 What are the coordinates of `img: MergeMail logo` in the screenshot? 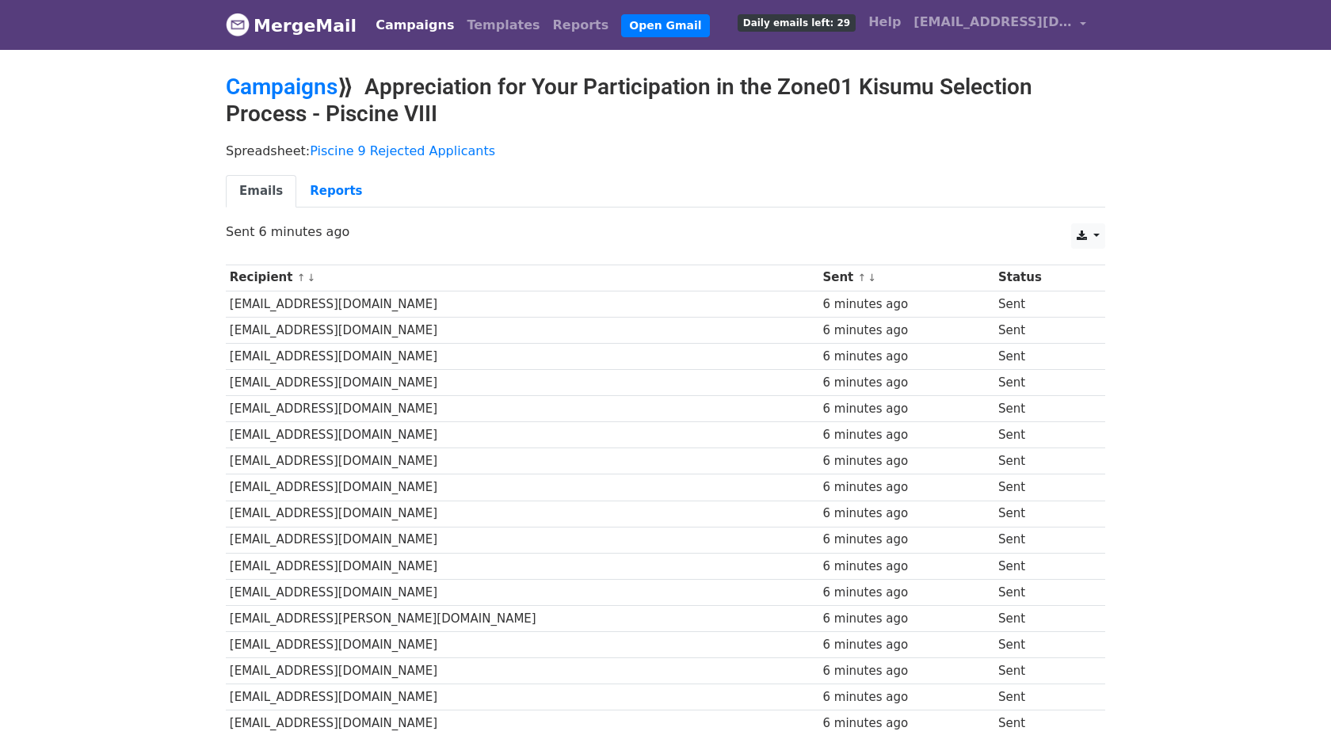 It's located at (238, 25).